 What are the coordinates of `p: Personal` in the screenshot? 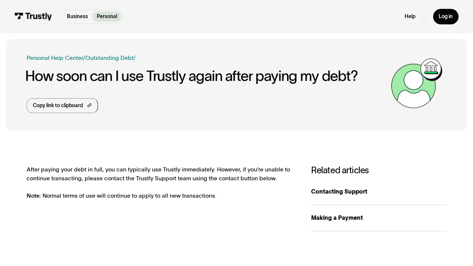 It's located at (107, 17).